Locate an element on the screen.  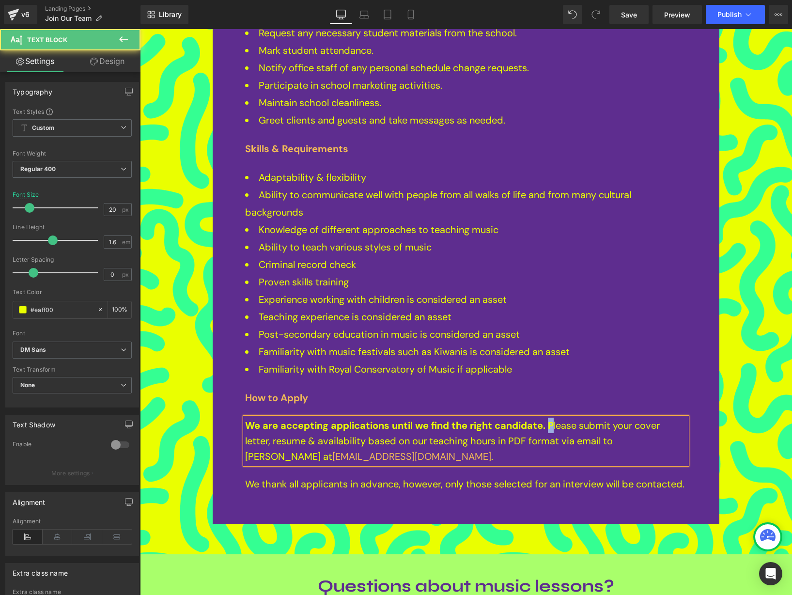
span: Post-secondary education in music is considered an asset is located at coordinates (249, 305).